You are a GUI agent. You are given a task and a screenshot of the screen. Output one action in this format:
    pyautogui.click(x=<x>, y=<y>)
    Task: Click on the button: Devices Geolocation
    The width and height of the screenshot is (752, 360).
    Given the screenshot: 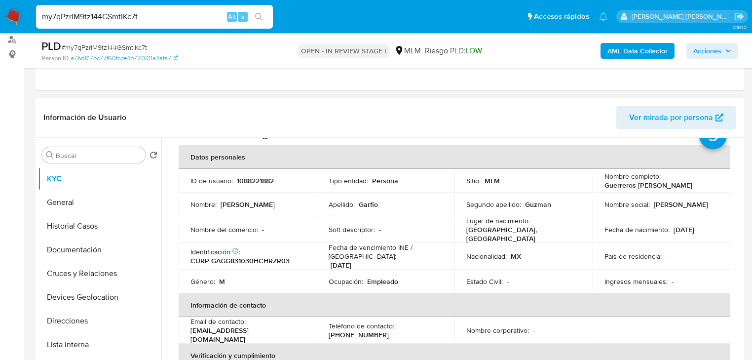 What is the action you would take?
    pyautogui.click(x=100, y=297)
    